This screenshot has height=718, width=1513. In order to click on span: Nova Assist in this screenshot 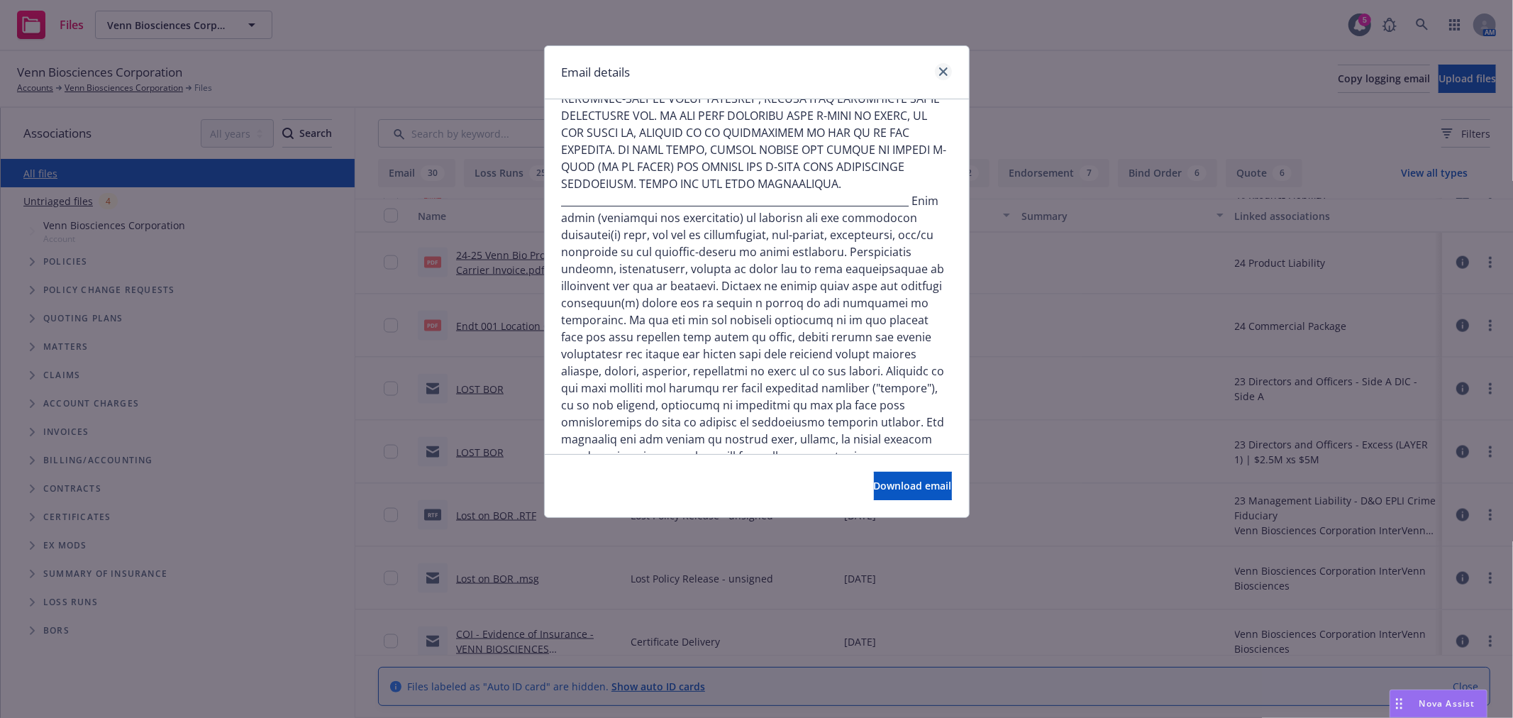, I will do `click(1447, 703)`.